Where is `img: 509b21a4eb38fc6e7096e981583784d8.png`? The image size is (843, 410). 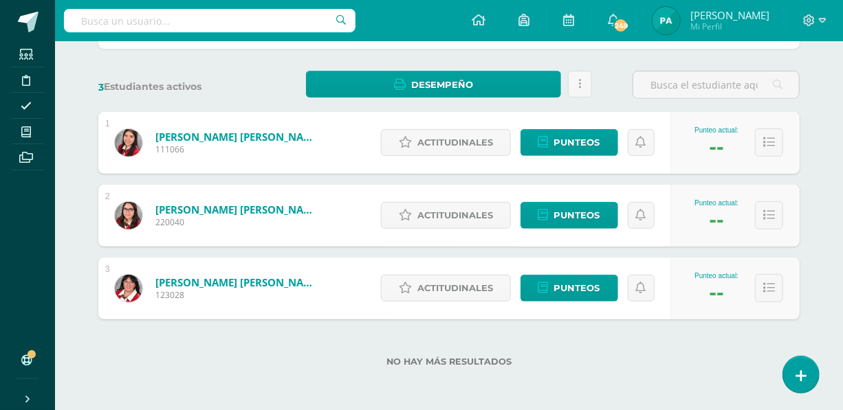
img: 509b21a4eb38fc6e7096e981583784d8.png is located at coordinates (666, 21).